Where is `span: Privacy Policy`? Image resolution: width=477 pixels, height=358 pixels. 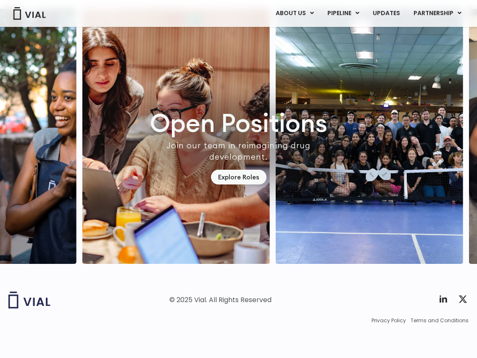 span: Privacy Policy is located at coordinates (389, 321).